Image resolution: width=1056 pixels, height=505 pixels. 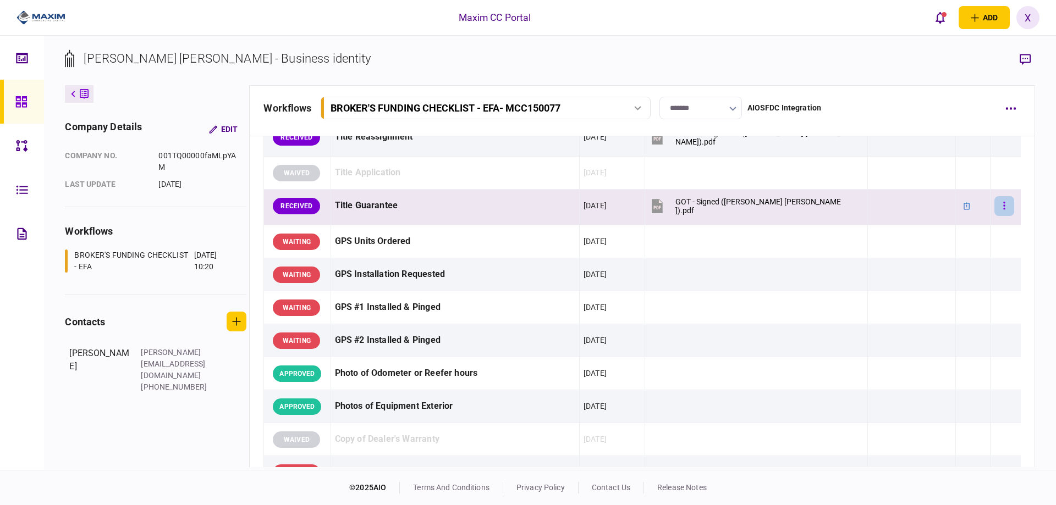 I want to click on div: GPS Installation Requested, so click(x=455, y=274).